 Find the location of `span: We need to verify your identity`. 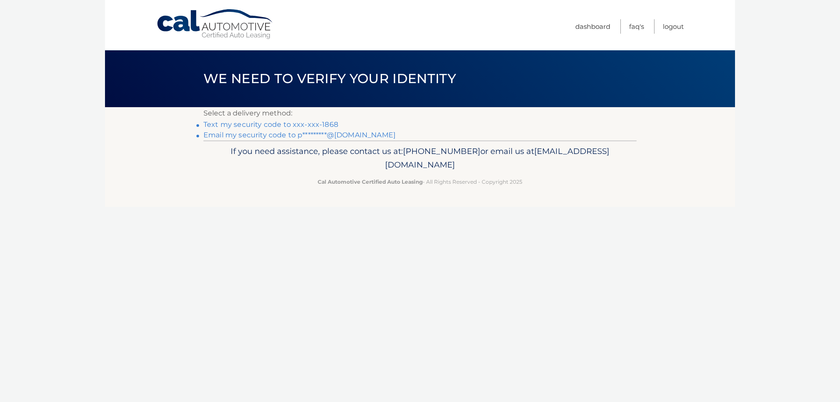

span: We need to verify your identity is located at coordinates (330, 78).